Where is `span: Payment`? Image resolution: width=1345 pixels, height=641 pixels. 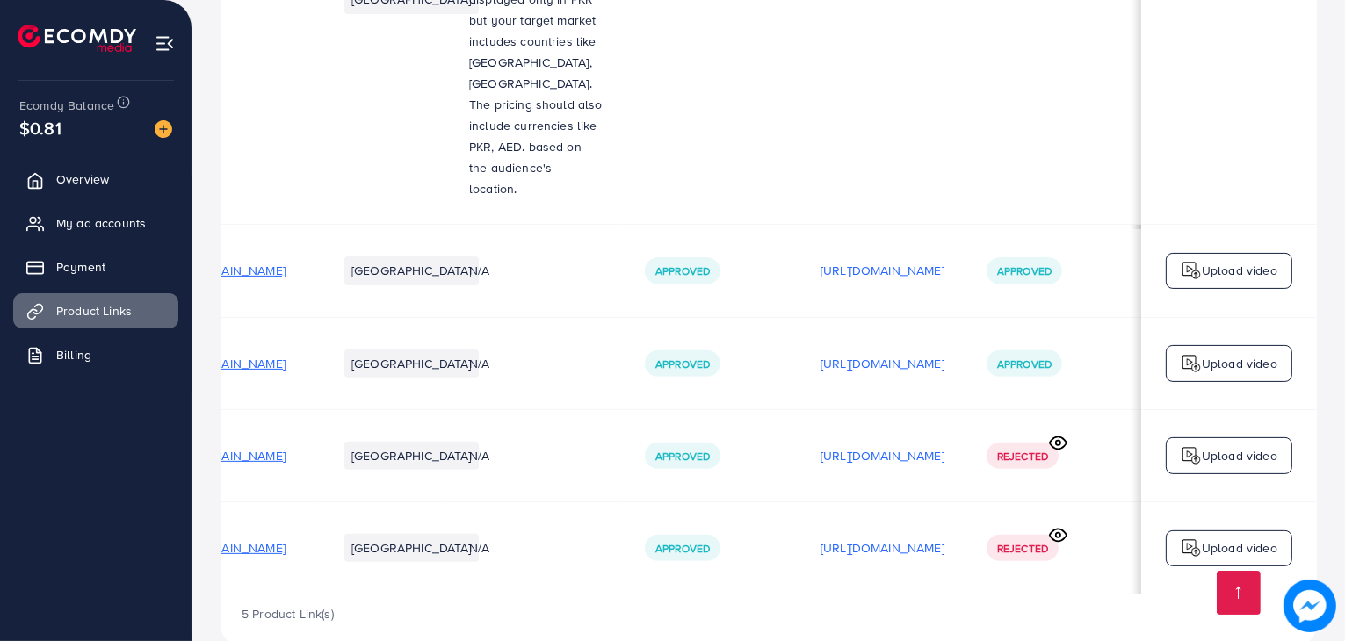 span: Payment is located at coordinates (81, 267).